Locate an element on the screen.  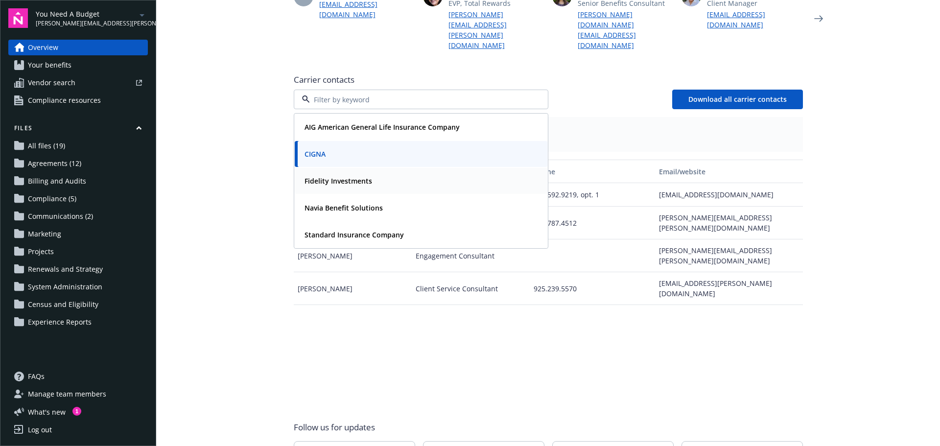
a: All files (19) is located at coordinates (78, 146).